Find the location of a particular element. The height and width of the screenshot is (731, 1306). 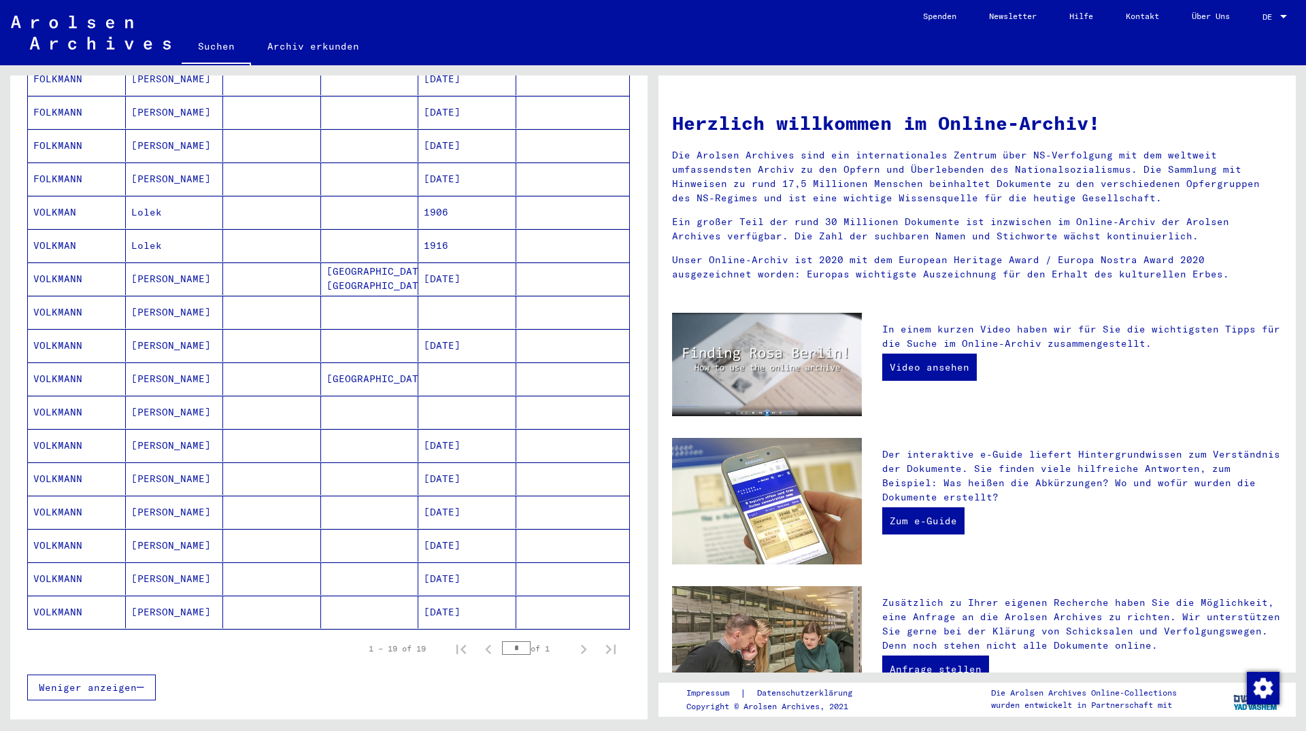

p: Zusätzlich zu Ihrer eigenen Recherche haben Sie die Möglichkeit, eine Anfrage an die Arolsen Arch... is located at coordinates (1082, 625).